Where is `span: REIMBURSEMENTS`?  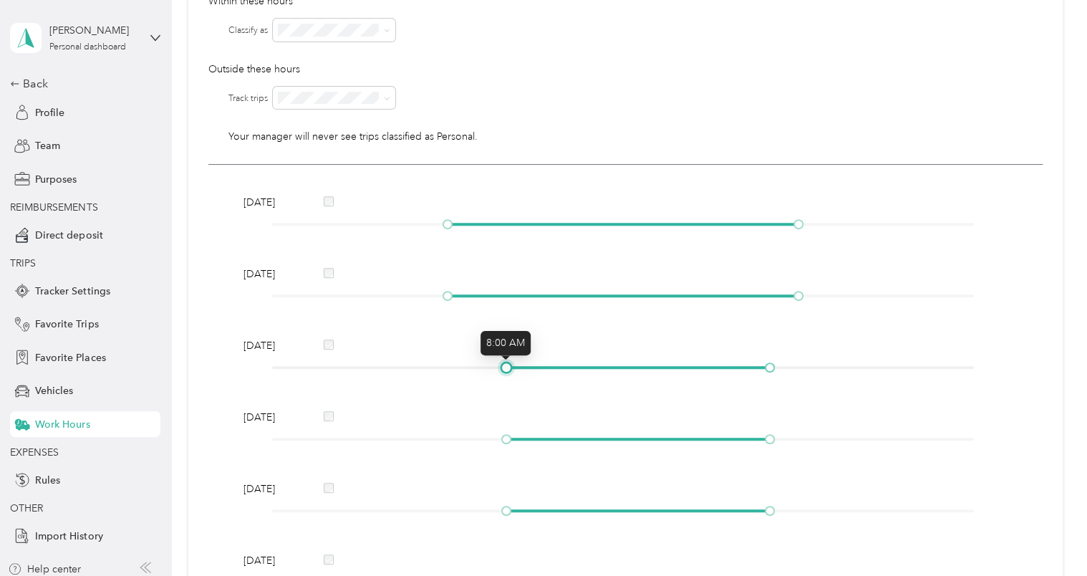
span: REIMBURSEMENTS is located at coordinates (54, 207).